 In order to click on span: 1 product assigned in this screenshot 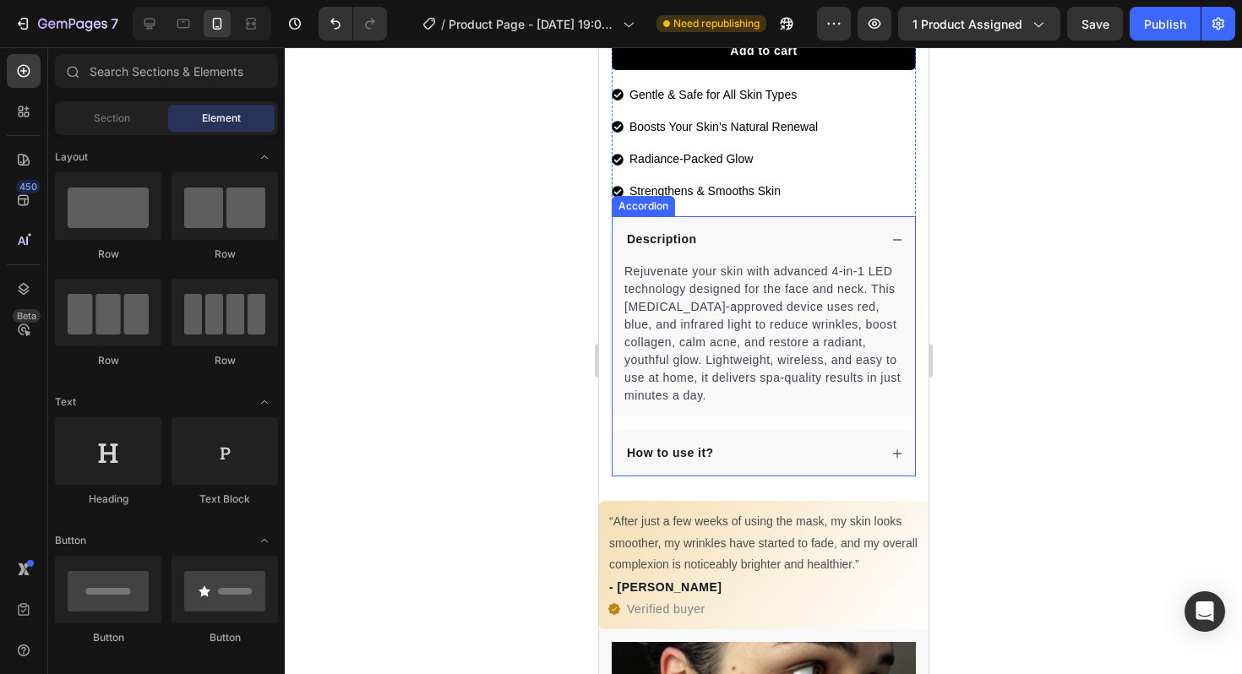, I will do `click(967, 24)`.